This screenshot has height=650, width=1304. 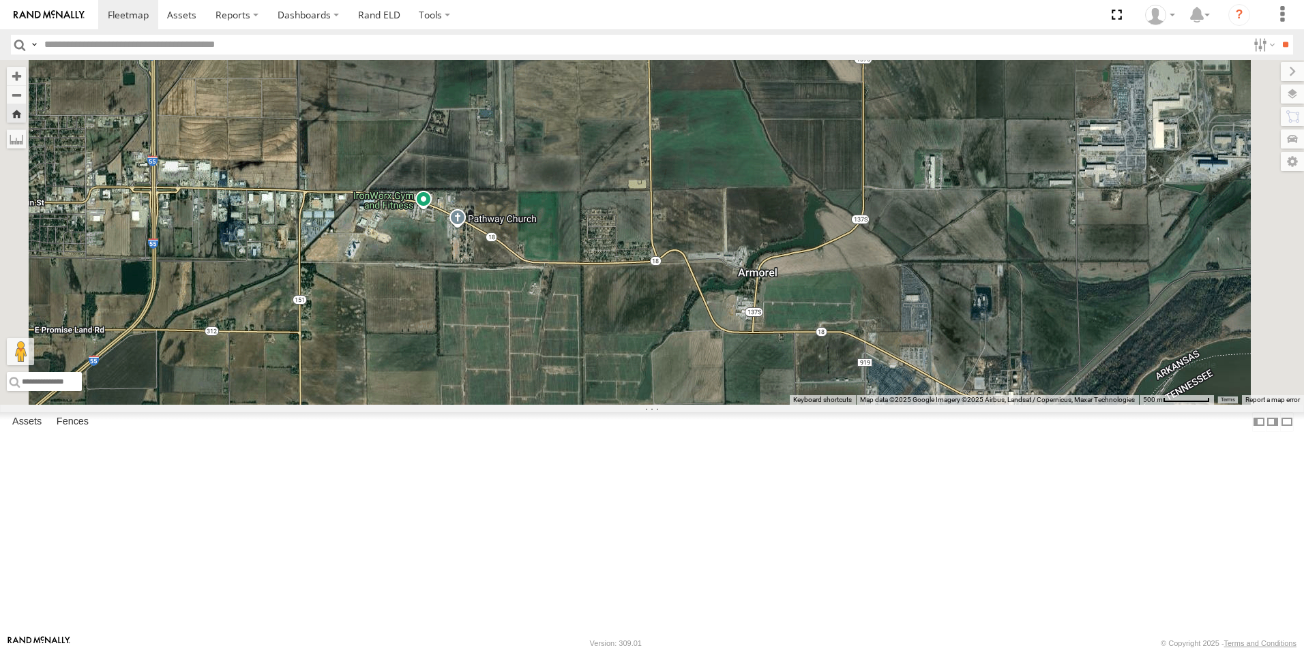 What do you see at coordinates (1227, 400) in the screenshot?
I see `a: Terms (opens in new tab)` at bounding box center [1227, 400].